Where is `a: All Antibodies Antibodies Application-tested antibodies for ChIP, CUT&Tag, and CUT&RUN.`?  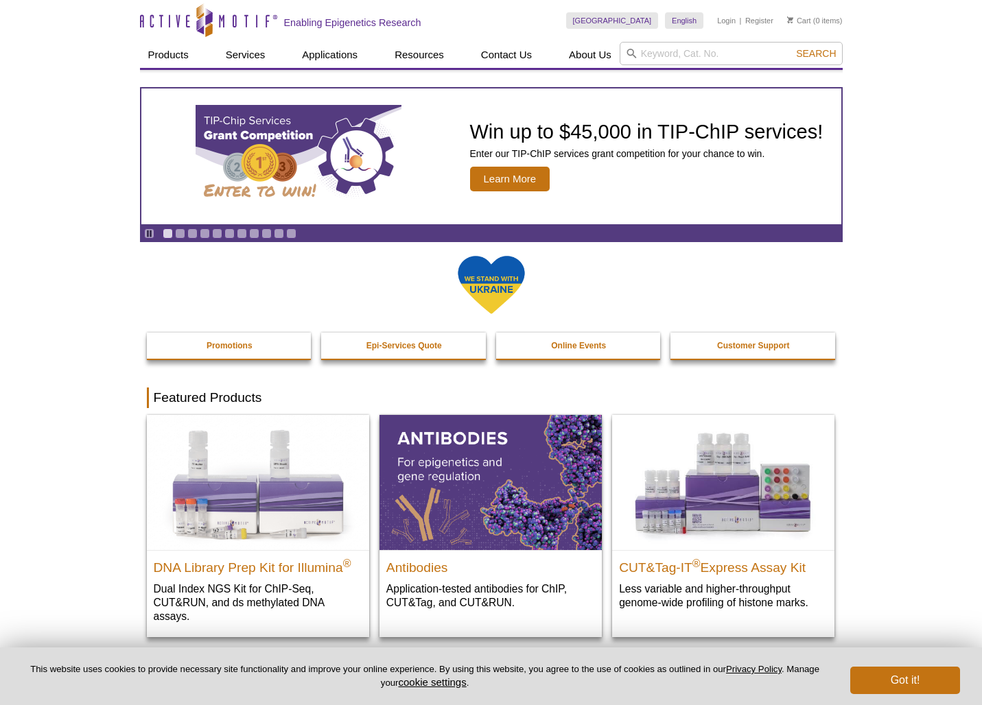 a: All Antibodies Antibodies Application-tested antibodies for ChIP, CUT&Tag, and CUT&RUN. is located at coordinates (491, 519).